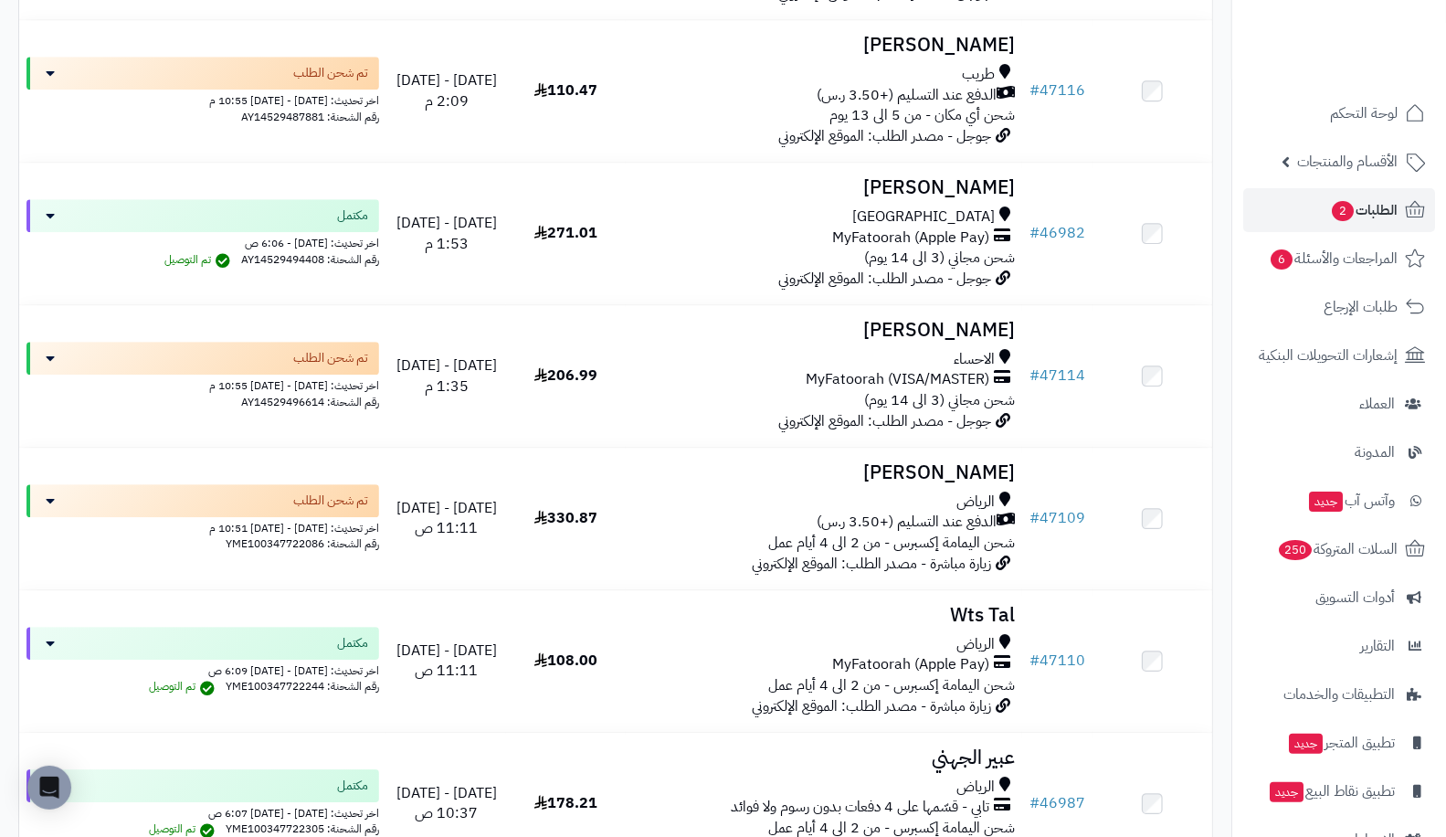 The image size is (1446, 837). I want to click on img: logo-2.png, so click(1375, 68).